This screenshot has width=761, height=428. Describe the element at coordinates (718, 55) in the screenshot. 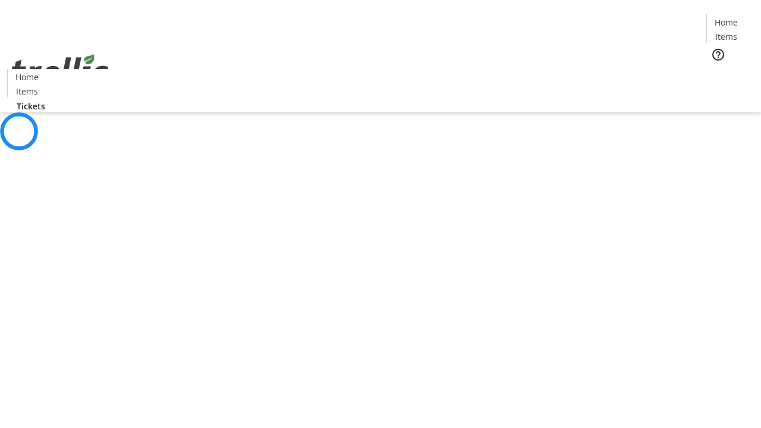

I see `button: Help` at that location.